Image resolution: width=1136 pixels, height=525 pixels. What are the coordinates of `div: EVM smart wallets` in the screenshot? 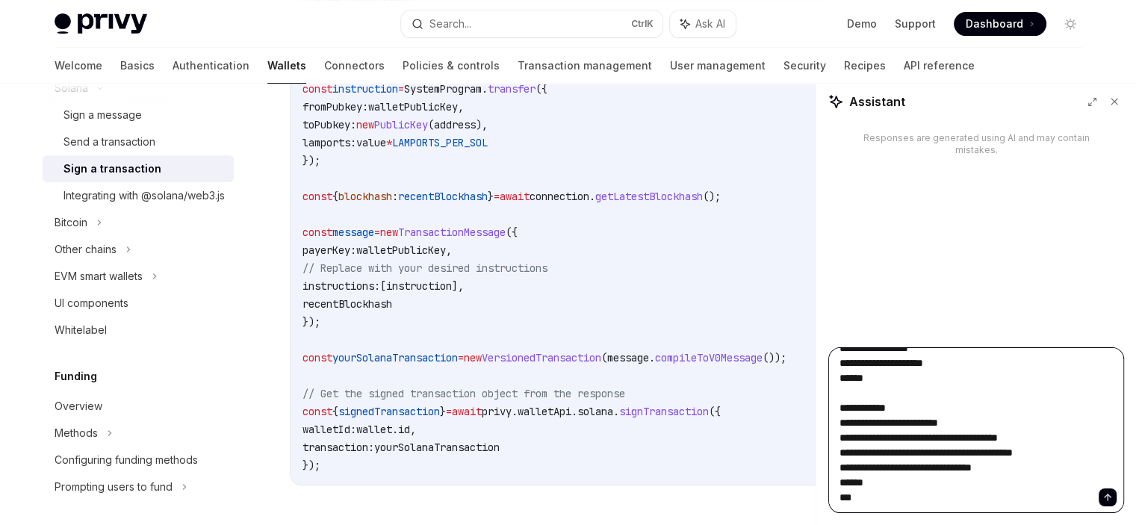 It's located at (99, 276).